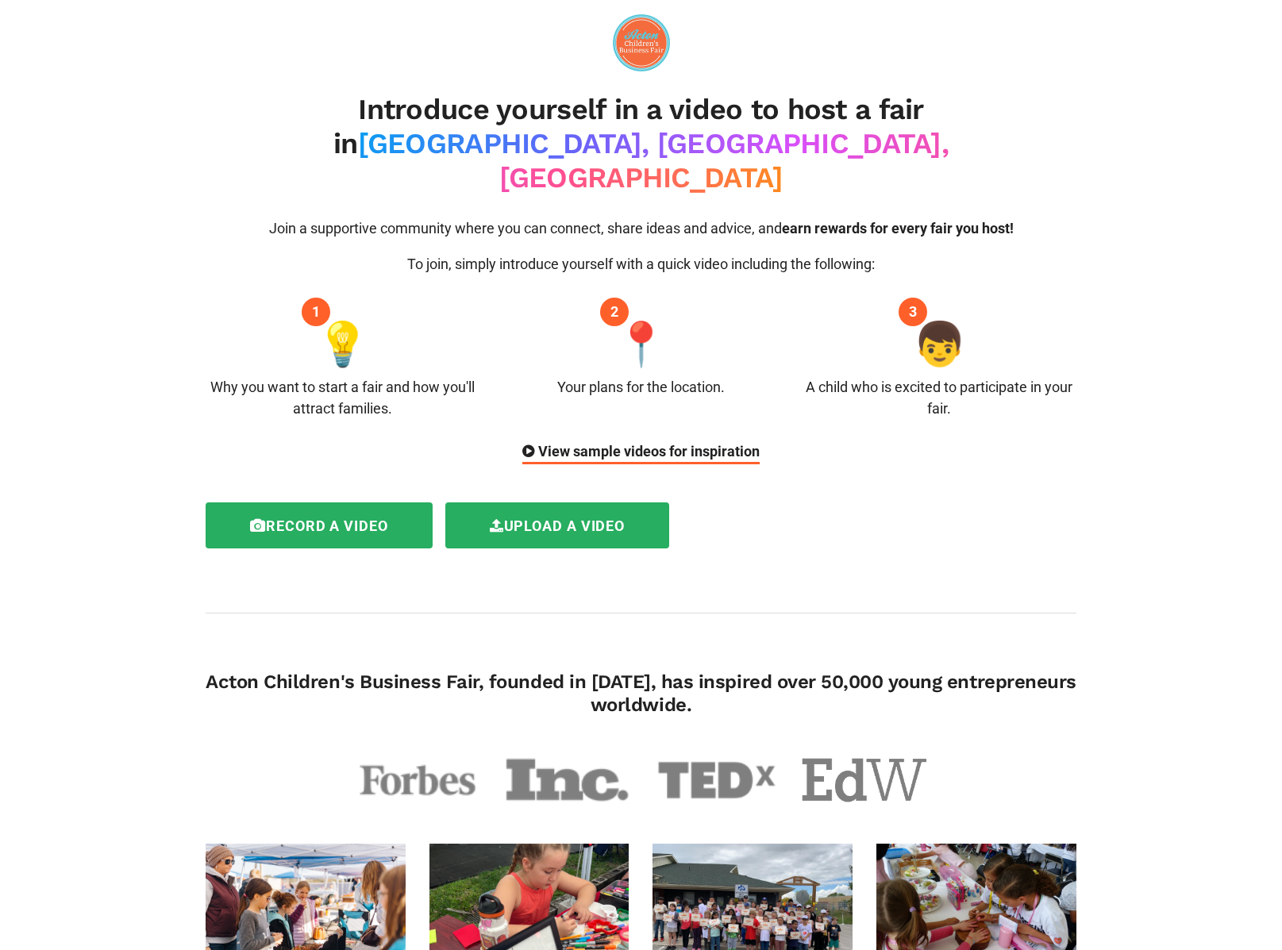 This screenshot has width=1282, height=950. Describe the element at coordinates (642, 43) in the screenshot. I see `img: logo-09e7f61fd0461591446672a45e28a4aa4e3f772ea81a4ddf9c7371a8bcc222a1.png` at that location.